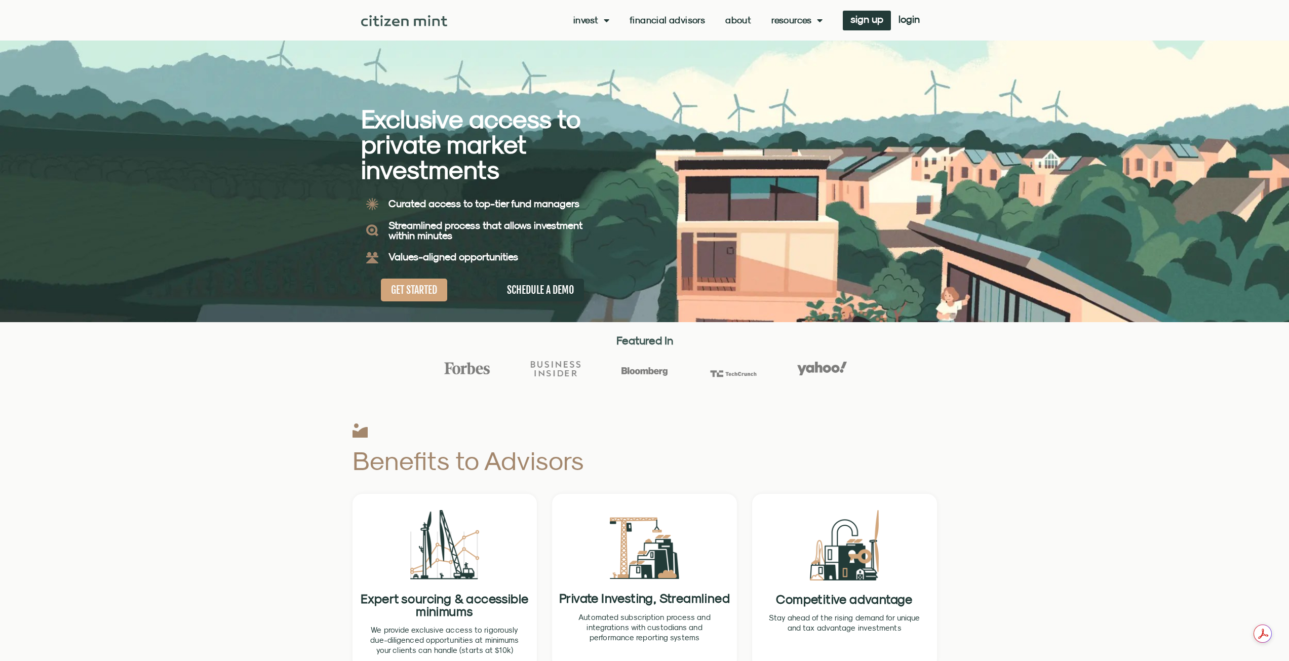  I want to click on a: sign up, so click(867, 20).